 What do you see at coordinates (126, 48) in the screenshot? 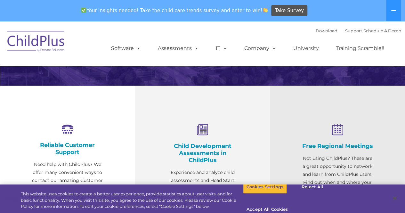
I see `a: Software` at bounding box center [126, 48].